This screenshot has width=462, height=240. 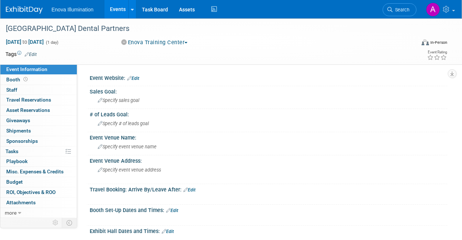 What do you see at coordinates (269, 113) in the screenshot?
I see `div: # of Leads Goal:` at bounding box center [269, 113].